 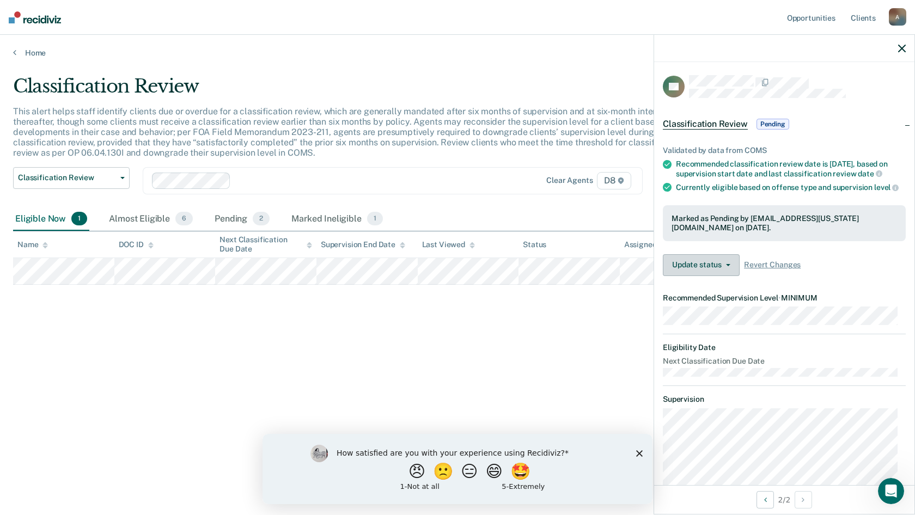 What do you see at coordinates (363, 245) in the screenshot?
I see `div: Supervision End Date` at bounding box center [363, 245].